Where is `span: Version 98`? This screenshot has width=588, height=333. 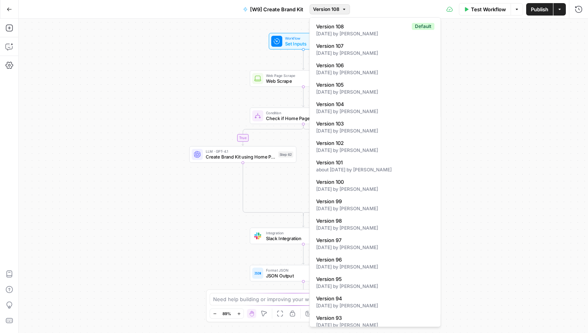 span: Version 98 is located at coordinates (374, 221).